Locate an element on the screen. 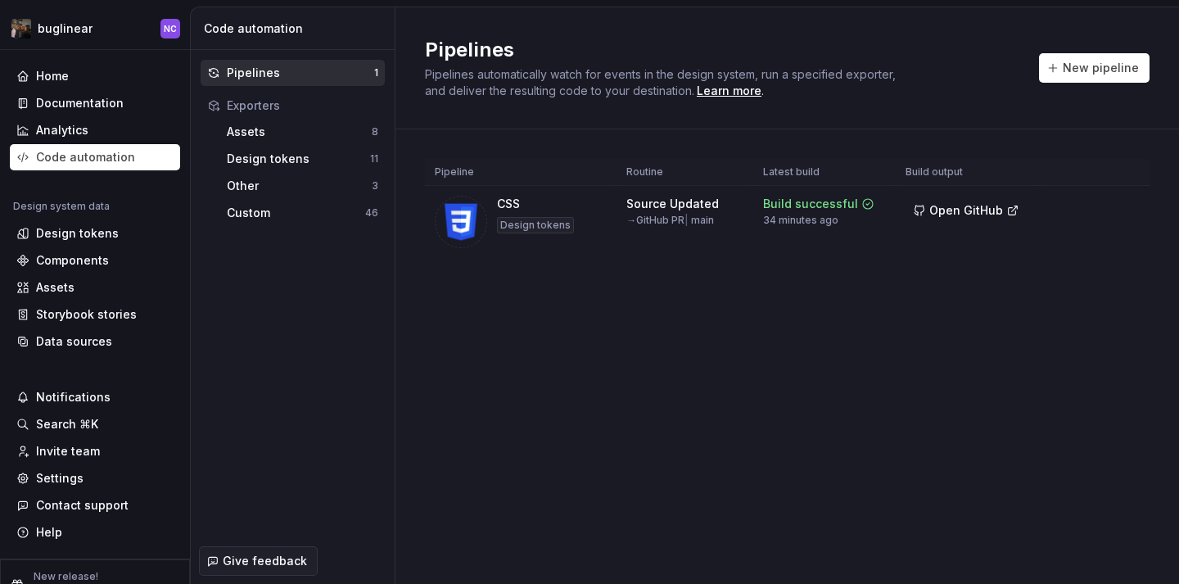  span: Give feedback is located at coordinates (264, 561).